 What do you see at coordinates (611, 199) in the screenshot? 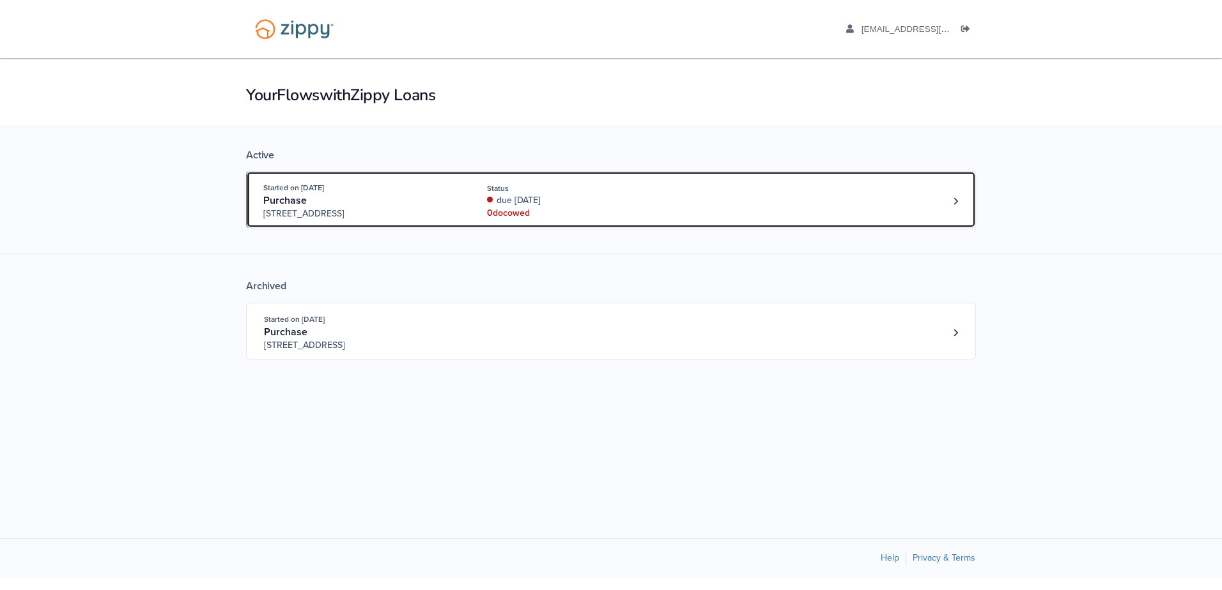
I see `a: Open loan 4229803` at bounding box center [611, 199].